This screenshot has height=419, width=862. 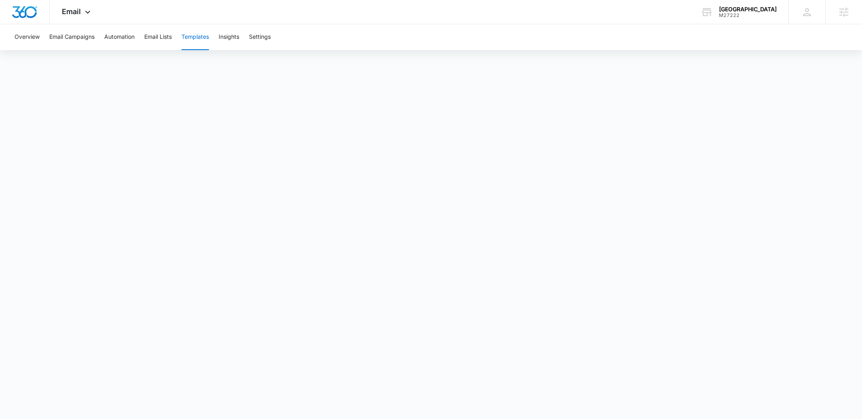 I want to click on button: Automation, so click(x=119, y=37).